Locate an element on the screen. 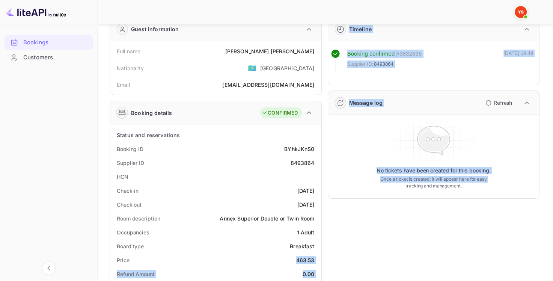  div: BYhkJKnS0 is located at coordinates (299, 149).